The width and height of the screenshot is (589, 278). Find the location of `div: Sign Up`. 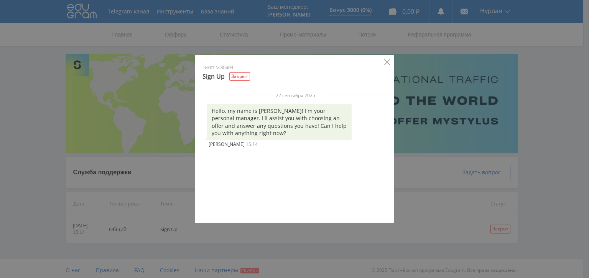

div: Sign Up is located at coordinates (295, 73).